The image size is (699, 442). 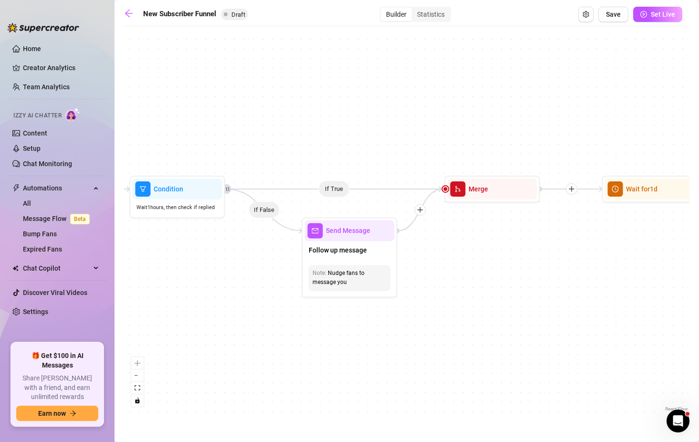 I want to click on div: mergeMerge, so click(x=492, y=189).